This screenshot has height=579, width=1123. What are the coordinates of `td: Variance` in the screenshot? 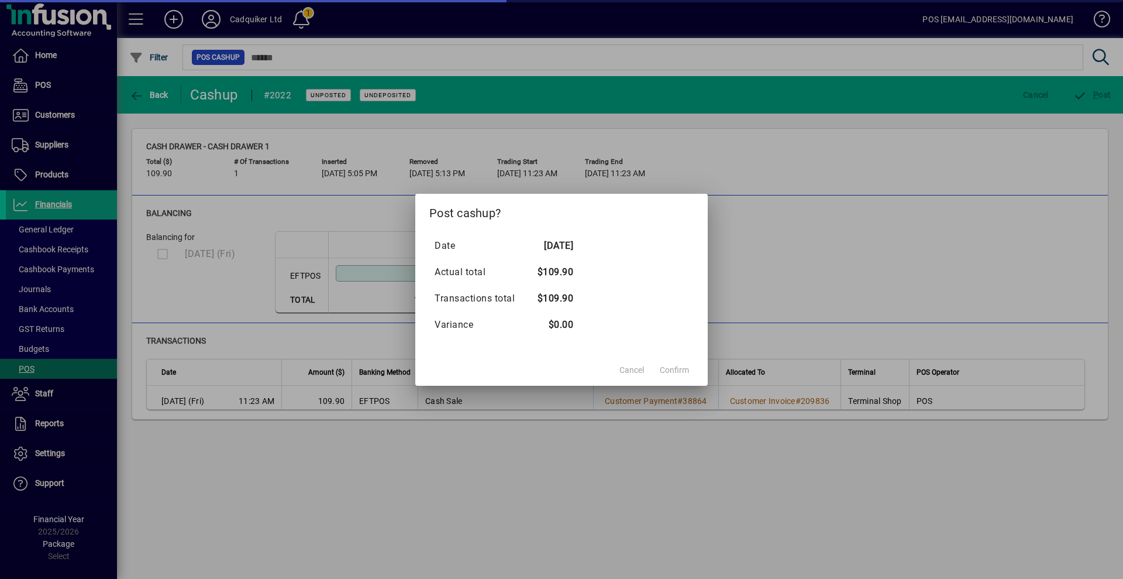 It's located at (480, 325).